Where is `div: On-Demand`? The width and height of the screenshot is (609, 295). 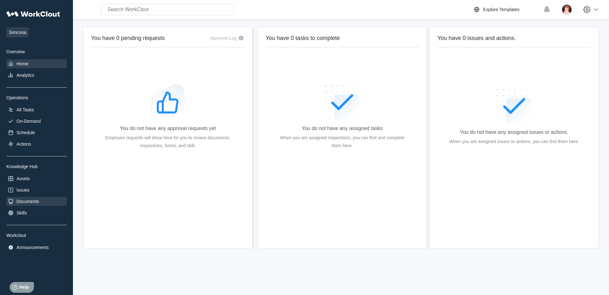 div: On-Demand is located at coordinates (29, 121).